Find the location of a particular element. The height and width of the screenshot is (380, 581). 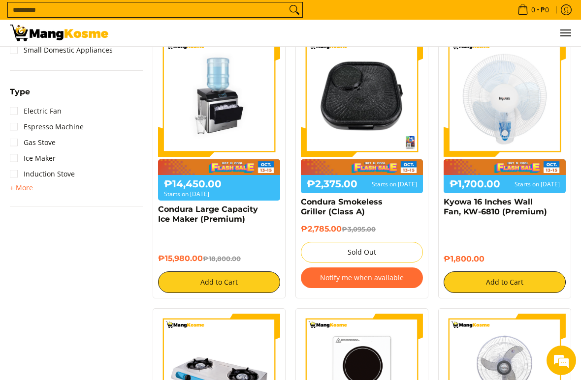

a: Kyowa 16 Inches Wall Fan, KW-6810 (Premium) is located at coordinates (495, 207).